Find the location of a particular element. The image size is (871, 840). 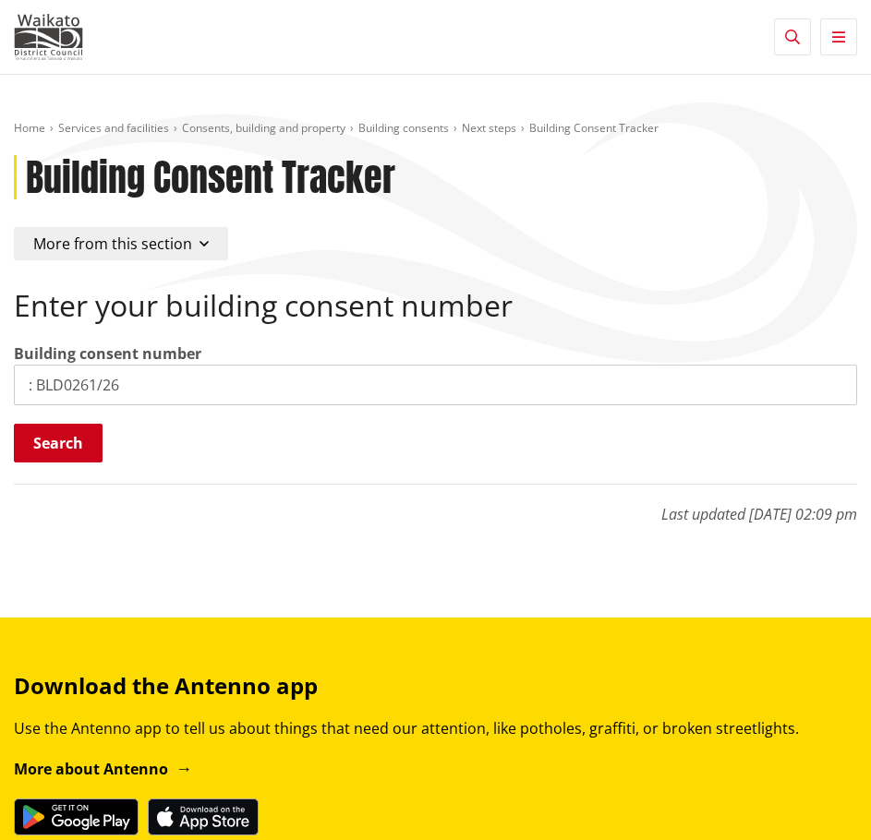

h3: Download the Antenno app is located at coordinates (435, 686).